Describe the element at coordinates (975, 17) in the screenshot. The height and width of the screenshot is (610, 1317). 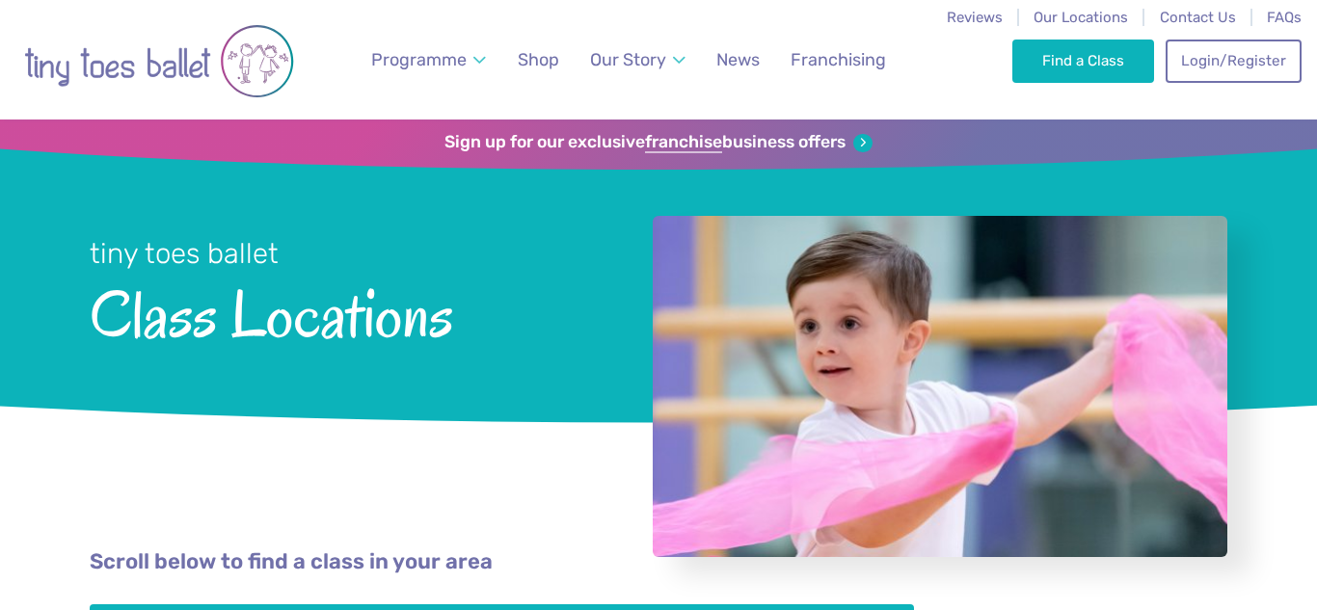
I see `a: Reviews` at that location.